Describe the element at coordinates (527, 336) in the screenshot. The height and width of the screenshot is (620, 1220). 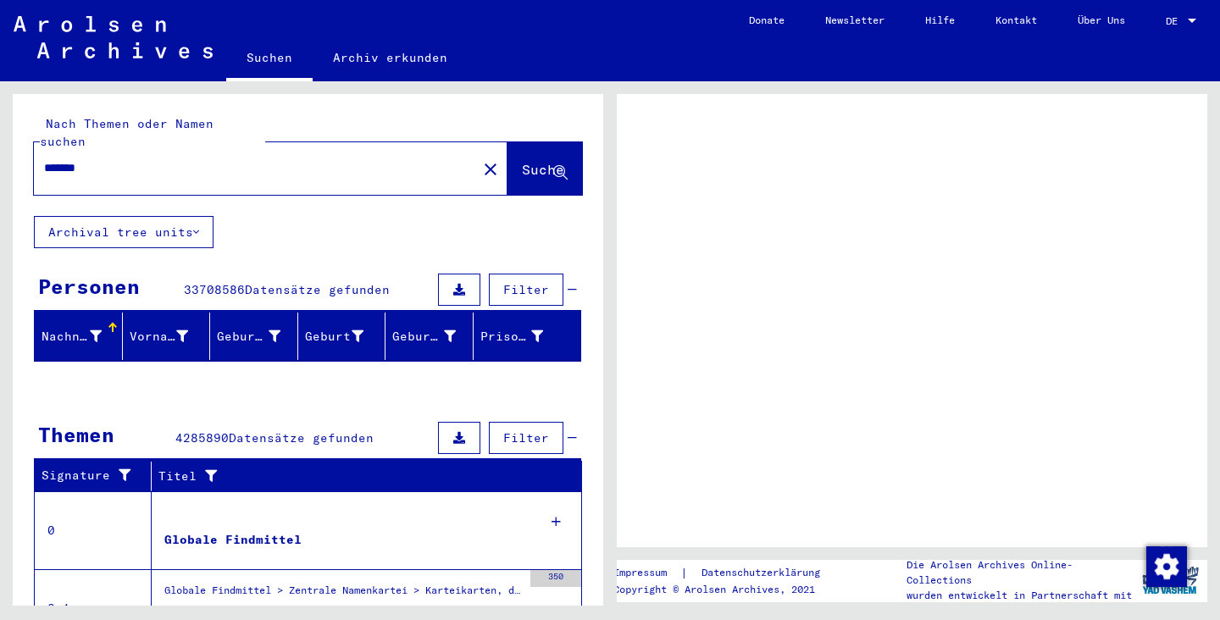
I see `mat-header-cell: Prisoner #` at that location.